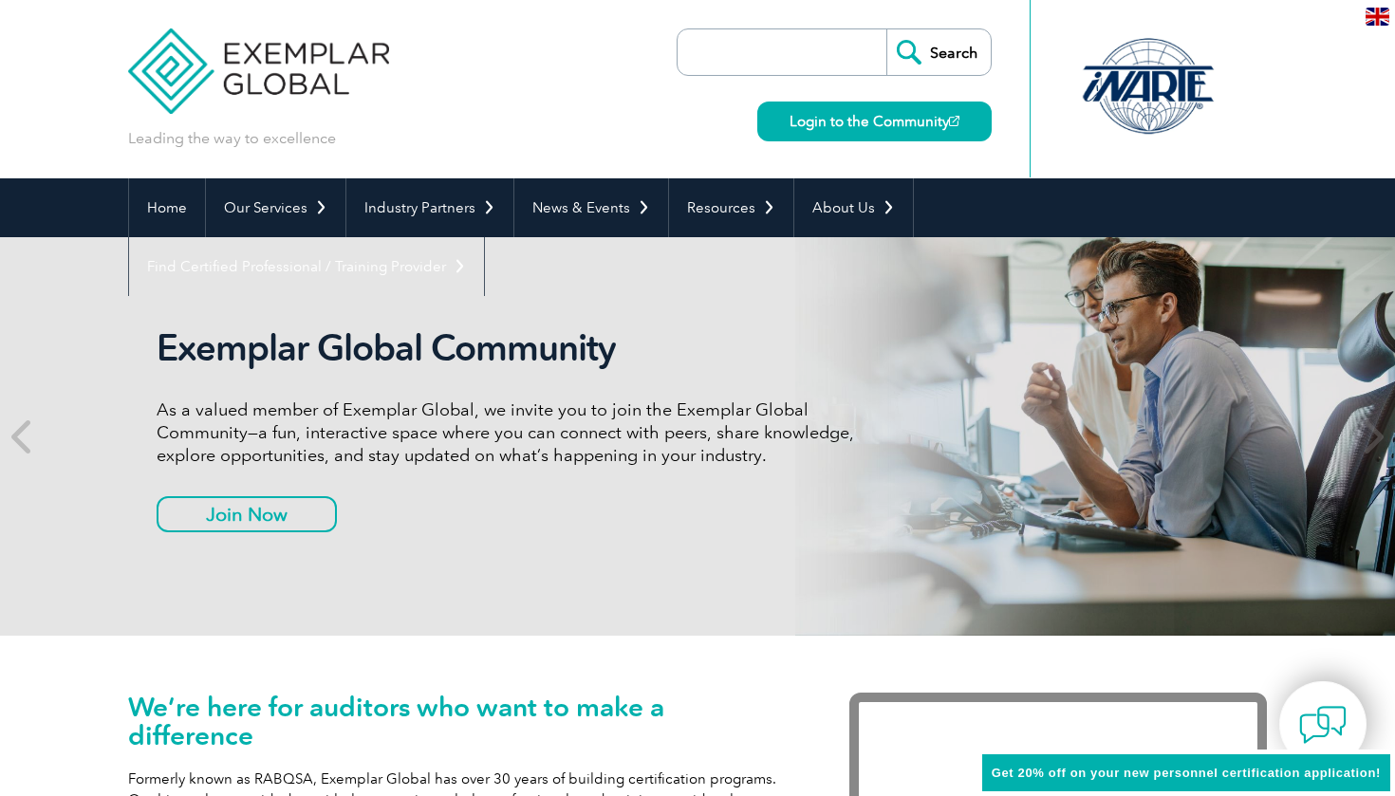 The height and width of the screenshot is (796, 1395). What do you see at coordinates (874, 122) in the screenshot?
I see `a: Login to the Community` at bounding box center [874, 122].